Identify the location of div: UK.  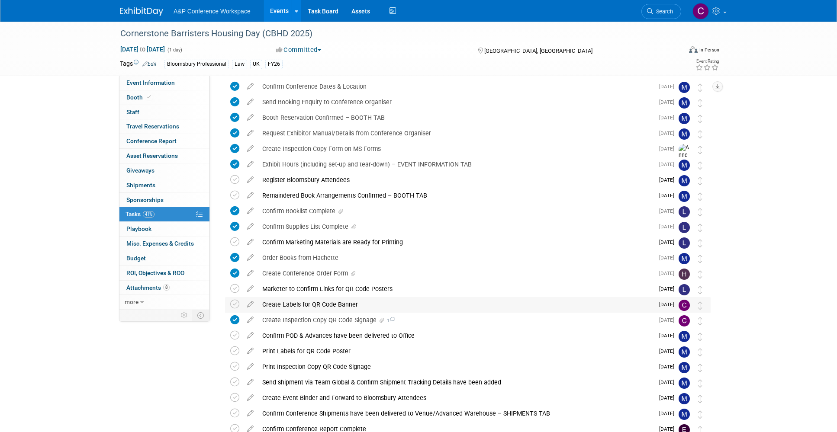
(256, 64).